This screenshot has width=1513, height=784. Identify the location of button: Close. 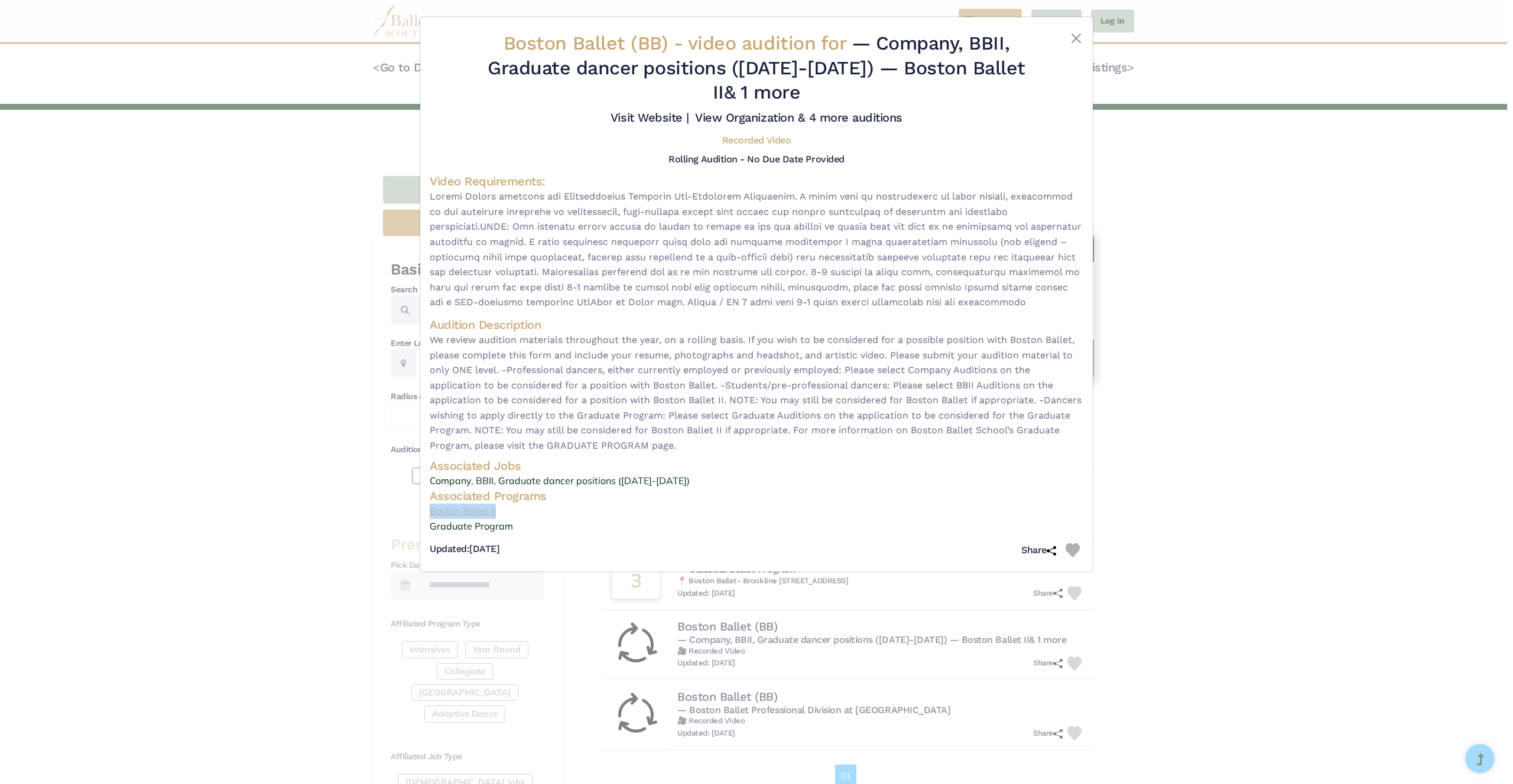
(1076, 38).